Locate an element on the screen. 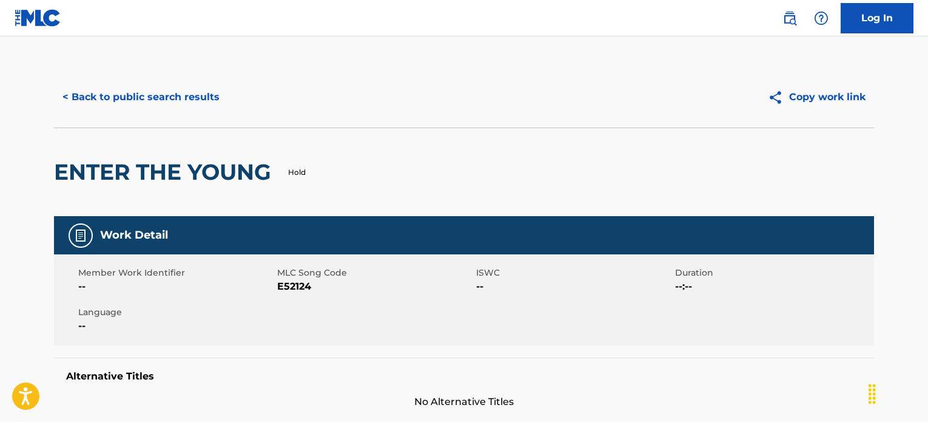 This screenshot has height=422, width=928. span: MLC Song Code is located at coordinates (375, 272).